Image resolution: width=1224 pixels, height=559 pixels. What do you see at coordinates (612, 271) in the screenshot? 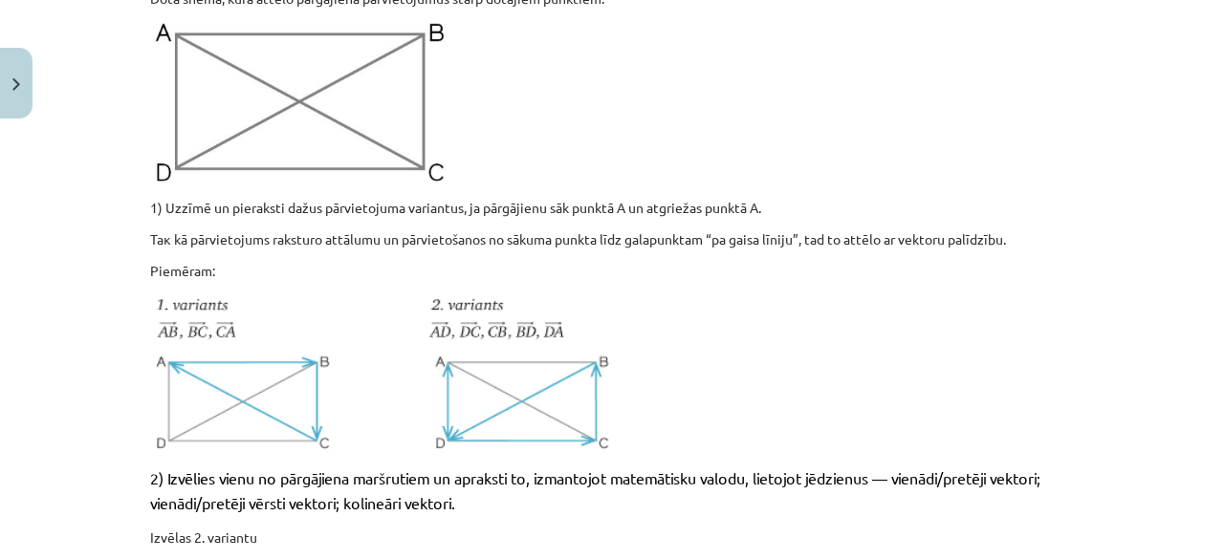
I see `p: Piemēram:` at bounding box center [612, 271].